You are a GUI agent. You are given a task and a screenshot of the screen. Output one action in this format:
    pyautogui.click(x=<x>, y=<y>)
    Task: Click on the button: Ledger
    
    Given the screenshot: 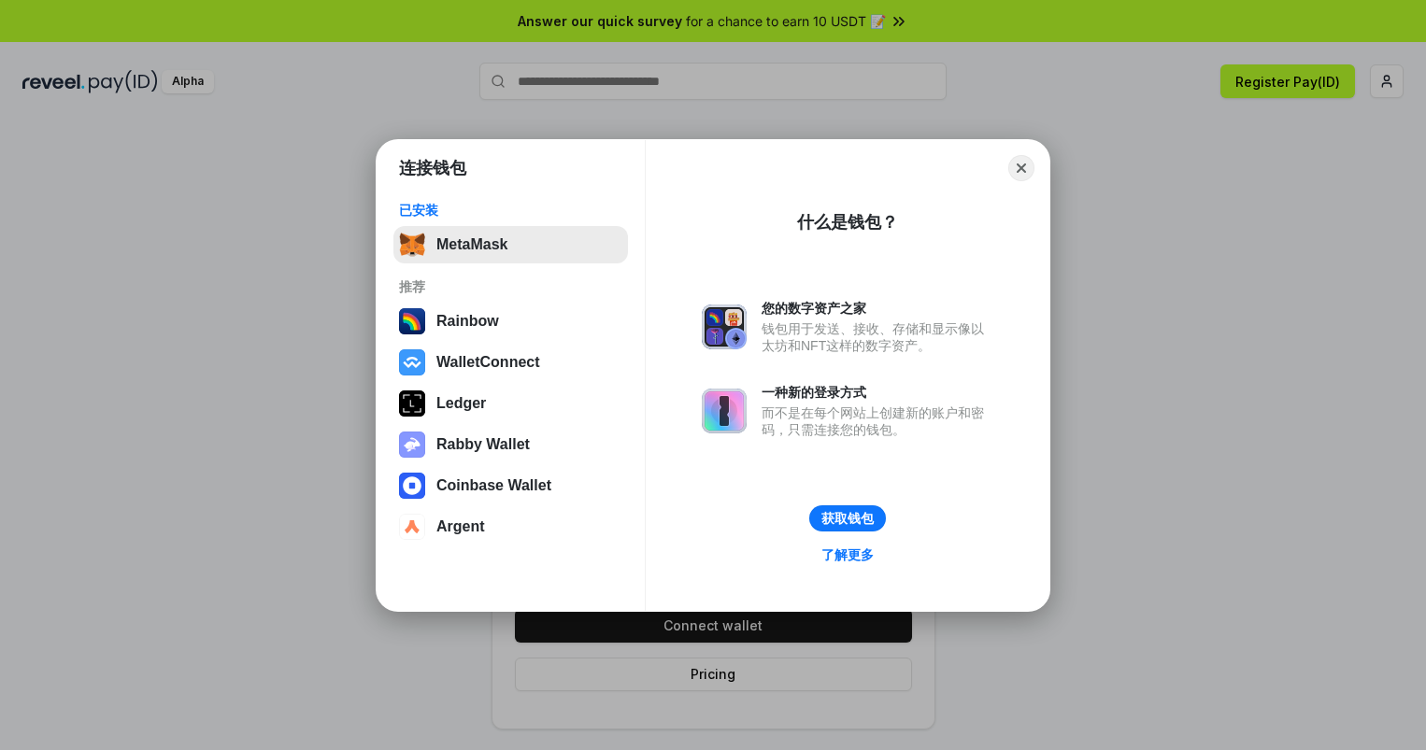 What is the action you would take?
    pyautogui.click(x=510, y=404)
    